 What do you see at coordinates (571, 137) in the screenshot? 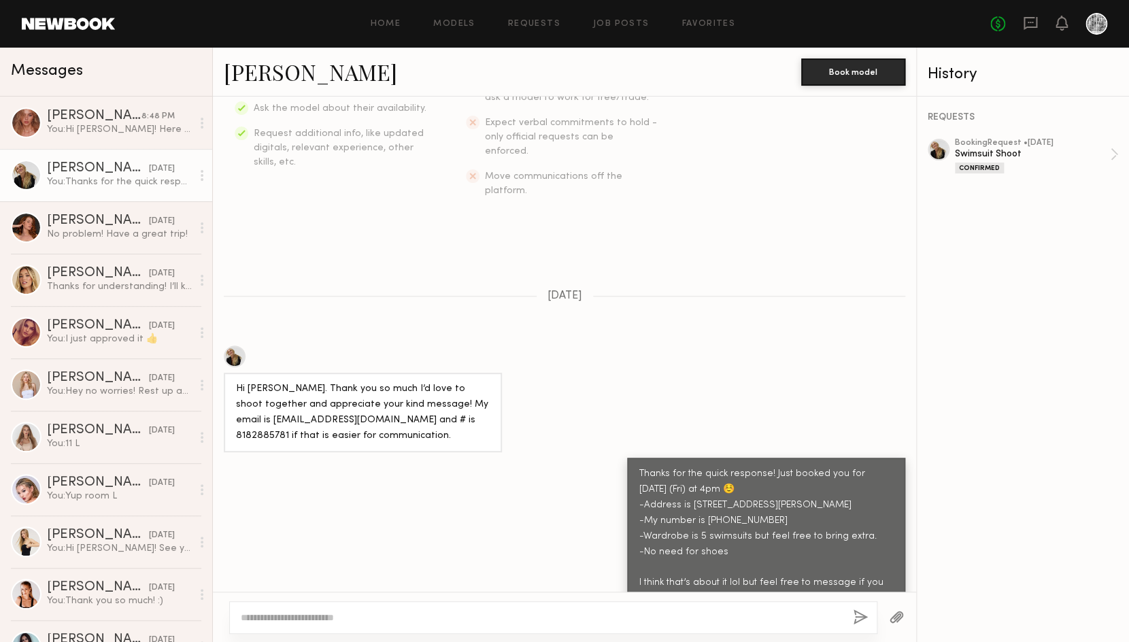
I see `span: Expect verbal commitments to hold - only official requests can be enforced.` at bounding box center [571, 137].